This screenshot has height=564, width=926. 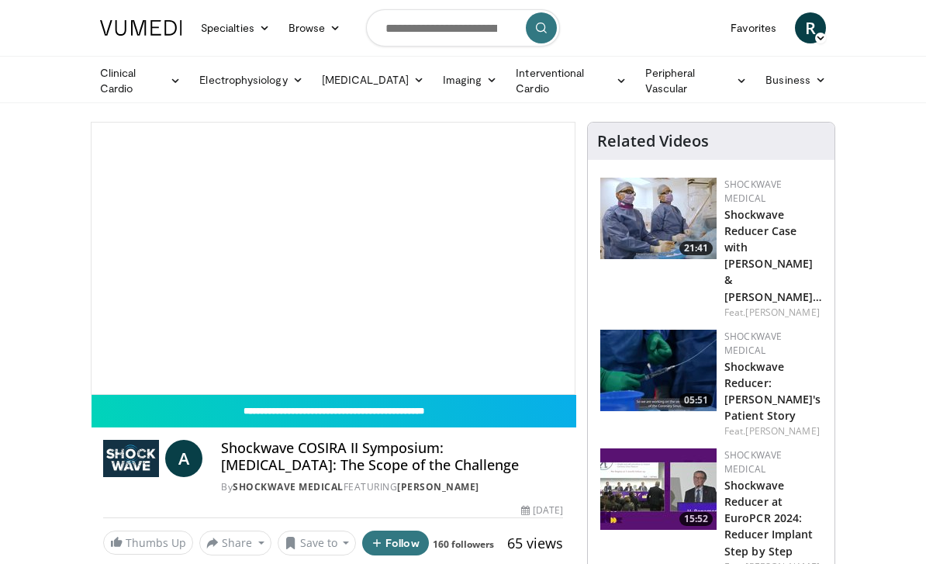 What do you see at coordinates (768, 517) in the screenshot?
I see `a: Shockwave Reducer at EuroPCR 2024: Reducer Implant Step by Step` at bounding box center [768, 517].